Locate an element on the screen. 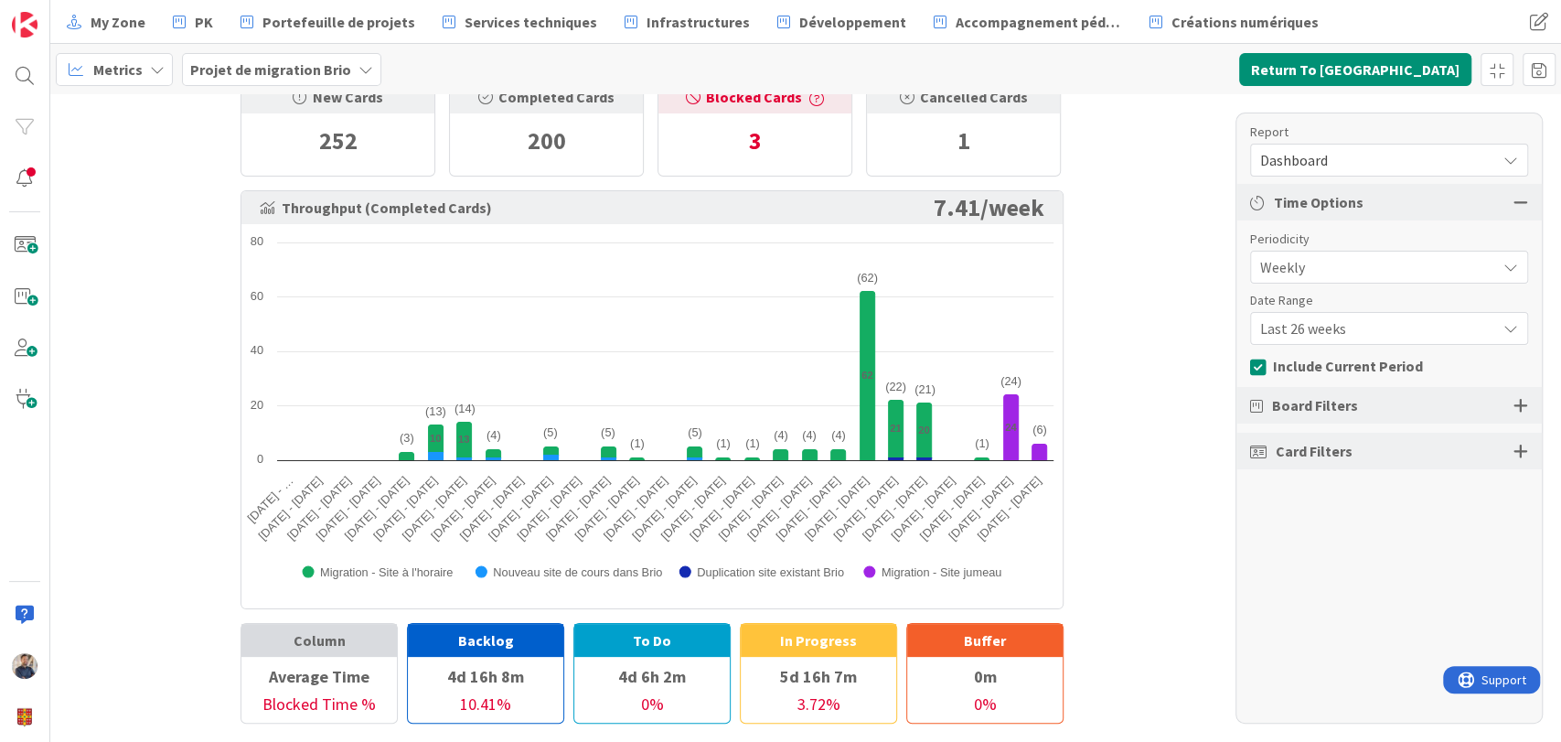 This screenshot has height=742, width=1561. span: PK is located at coordinates (204, 22).